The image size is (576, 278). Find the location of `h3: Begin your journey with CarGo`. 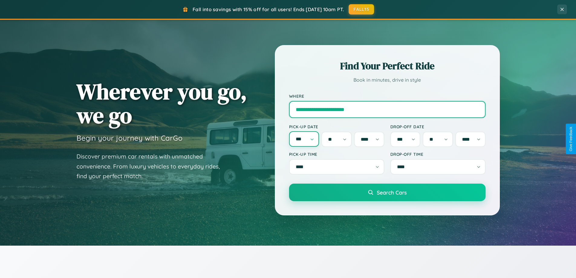

h3: Begin your journey with CarGo is located at coordinates (129, 138).